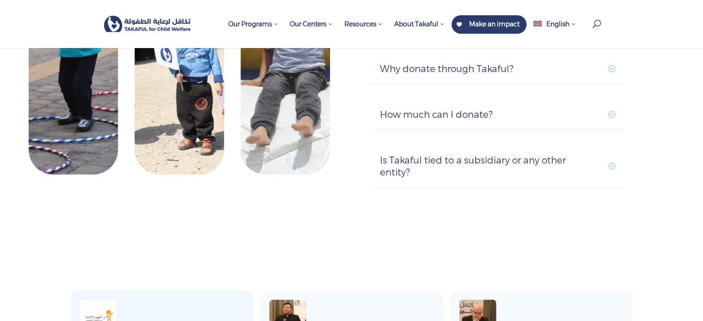 The width and height of the screenshot is (703, 321). Describe the element at coordinates (147, 24) in the screenshot. I see `img: Takaful` at that location.